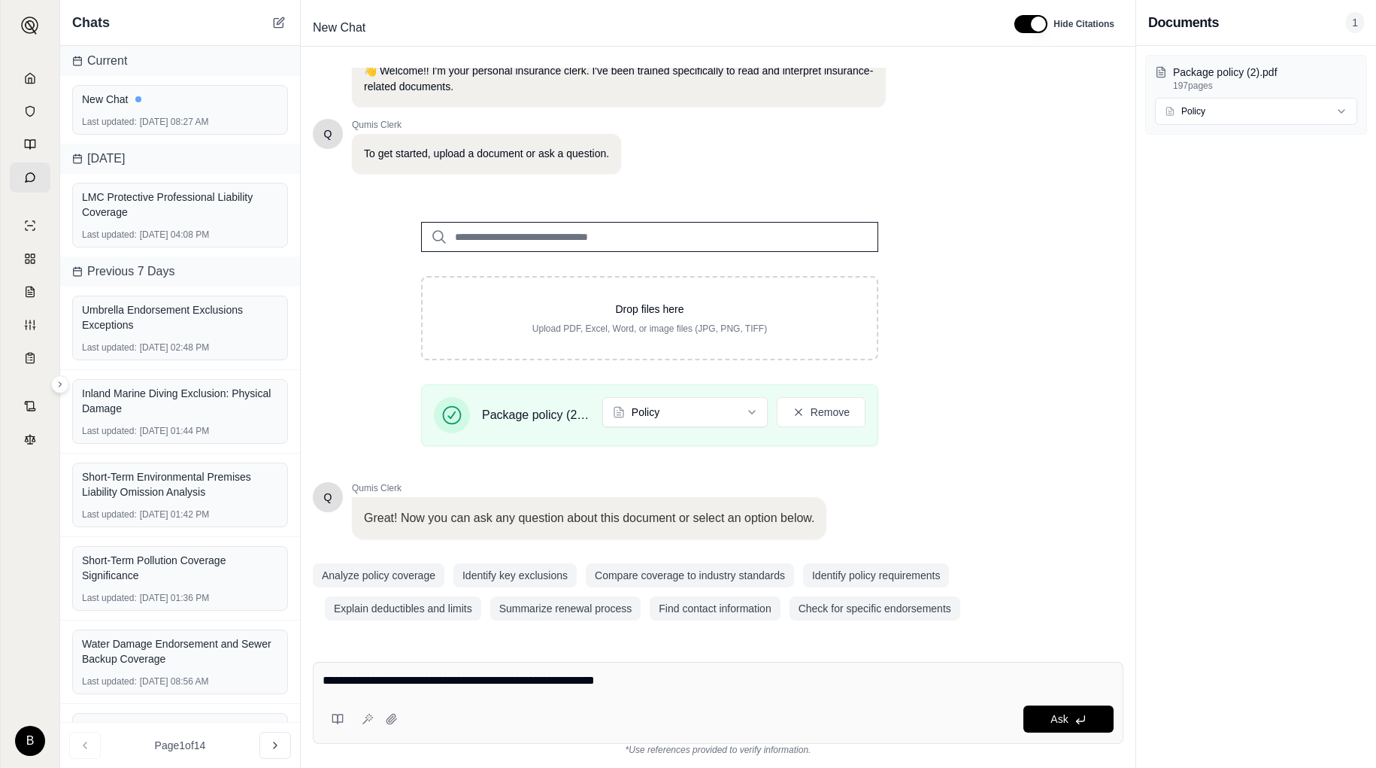 Image resolution: width=1376 pixels, height=768 pixels. I want to click on img: Expand sidebar, so click(30, 26).